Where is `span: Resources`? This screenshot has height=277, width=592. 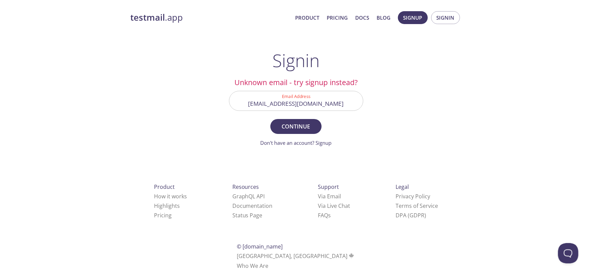
span: Resources is located at coordinates (246, 187).